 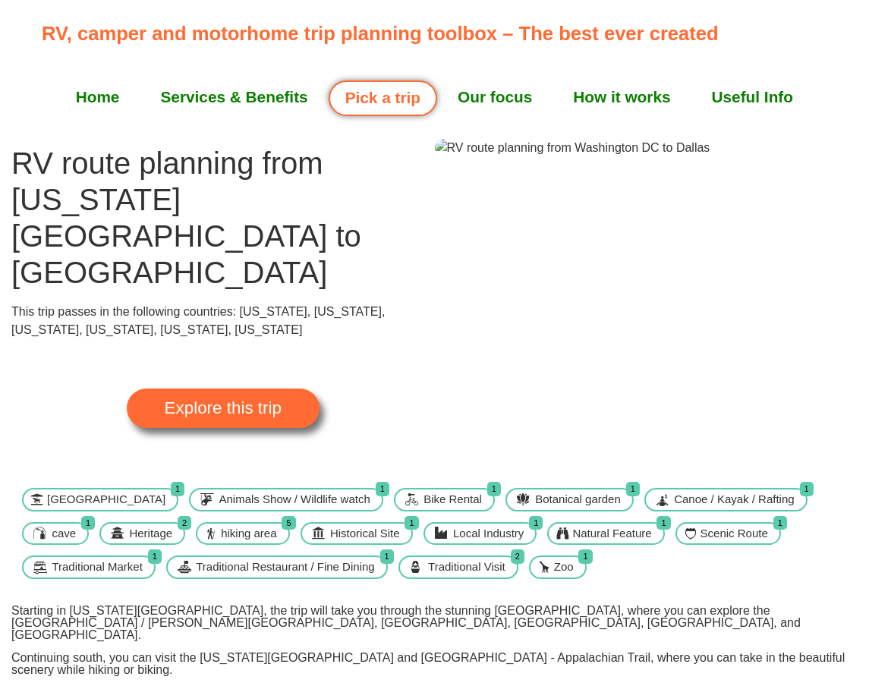 What do you see at coordinates (622, 97) in the screenshot?
I see `a: How it works` at bounding box center [622, 97].